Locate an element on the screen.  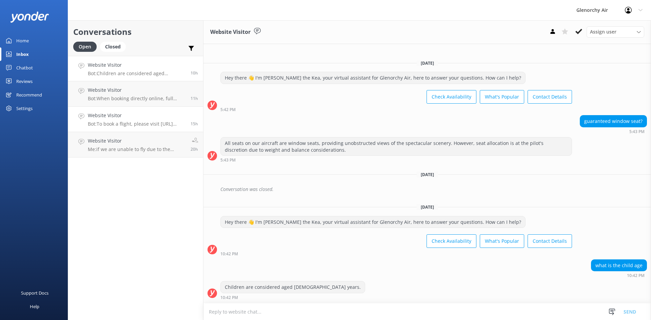
h2: Conversations is located at coordinates (136, 32).